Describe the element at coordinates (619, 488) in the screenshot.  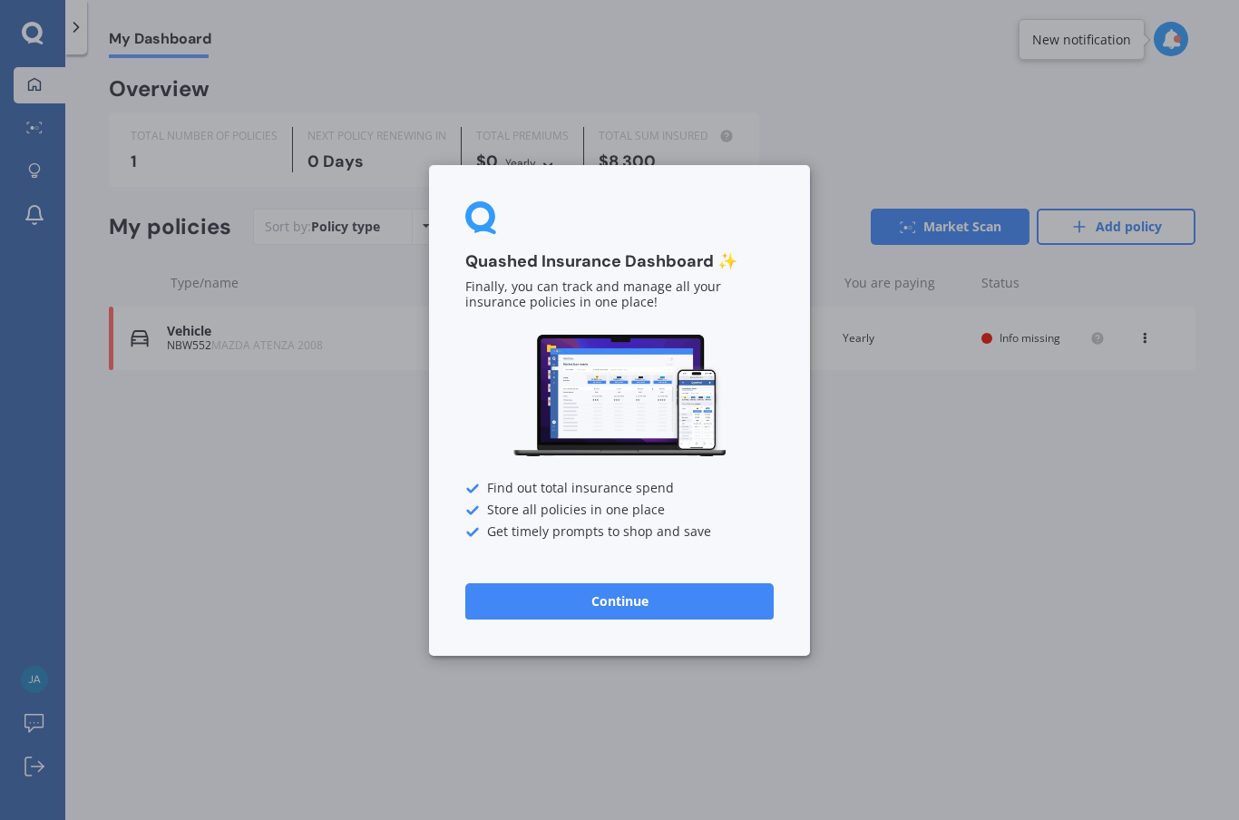
I see `div: Find out total insurance spend` at that location.